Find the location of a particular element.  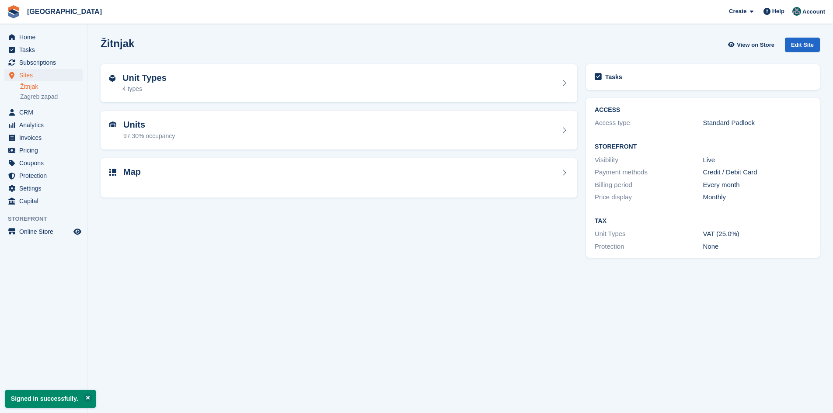

span: CRM is located at coordinates (45, 112).